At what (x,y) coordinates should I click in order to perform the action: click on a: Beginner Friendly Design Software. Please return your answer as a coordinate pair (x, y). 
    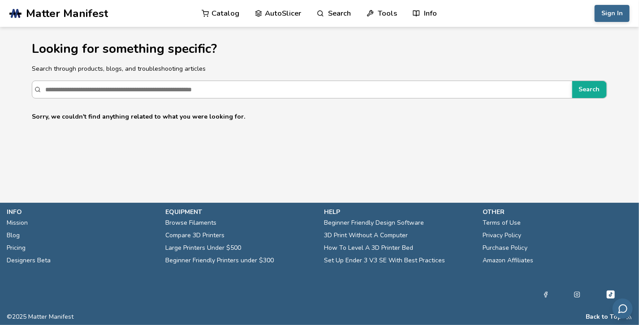
    Looking at the image, I should click on (374, 223).